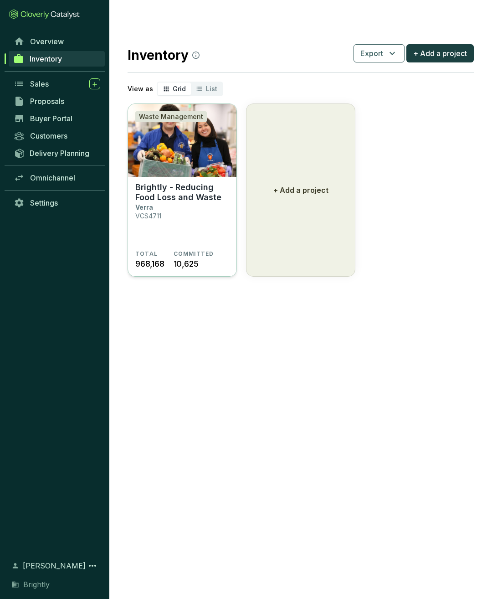 The image size is (492, 599). I want to click on span: TOTAL, so click(146, 254).